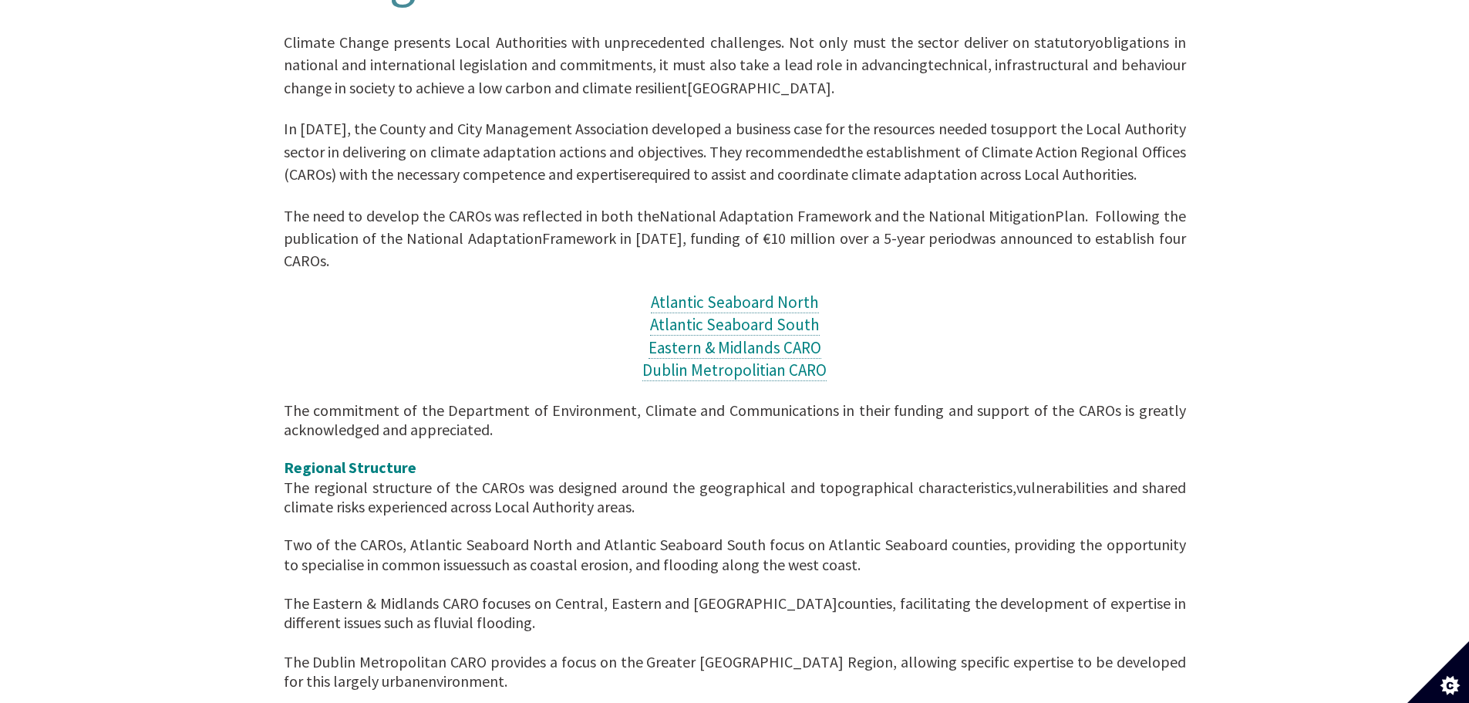  What do you see at coordinates (735, 302) in the screenshot?
I see `span: Atlantic Seaboard North` at bounding box center [735, 302].